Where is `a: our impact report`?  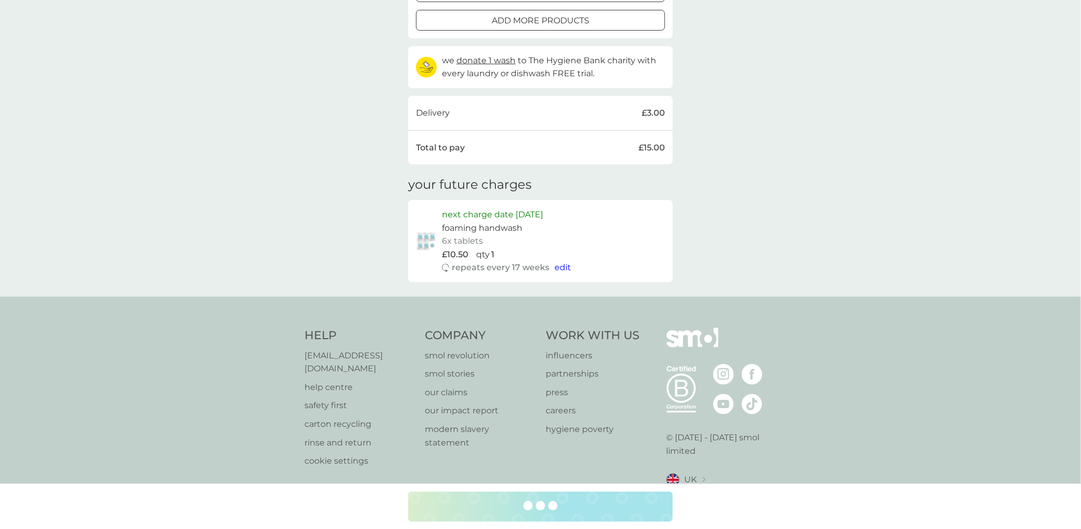
a: our impact report is located at coordinates (480, 411).